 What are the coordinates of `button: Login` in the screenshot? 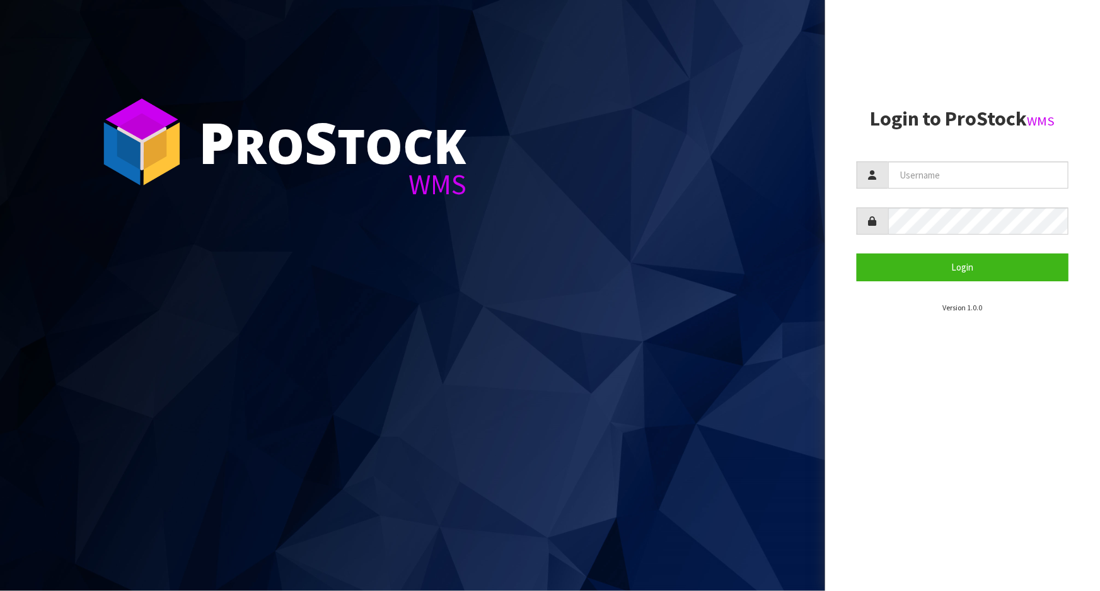 It's located at (963, 267).